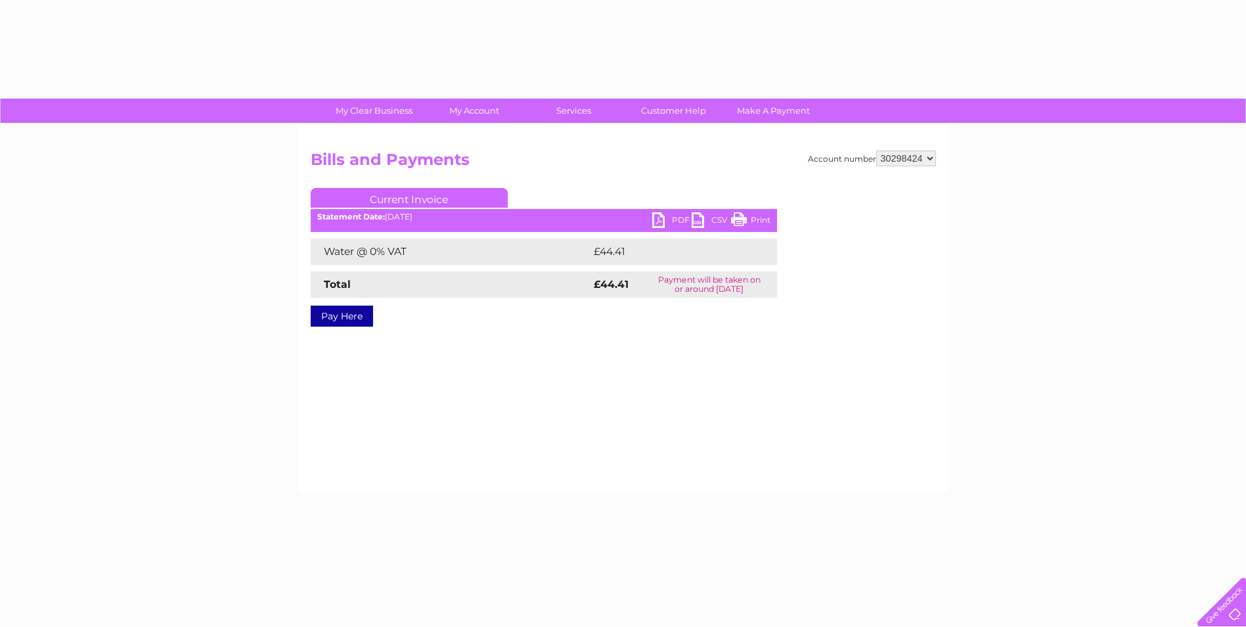 This screenshot has height=627, width=1246. Describe the element at coordinates (751, 221) in the screenshot. I see `a: Print` at that location.